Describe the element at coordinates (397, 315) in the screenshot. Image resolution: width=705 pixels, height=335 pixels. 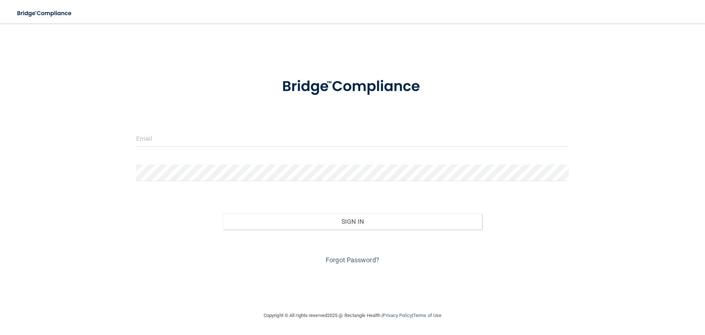
I see `a: Privacy Policy` at that location.